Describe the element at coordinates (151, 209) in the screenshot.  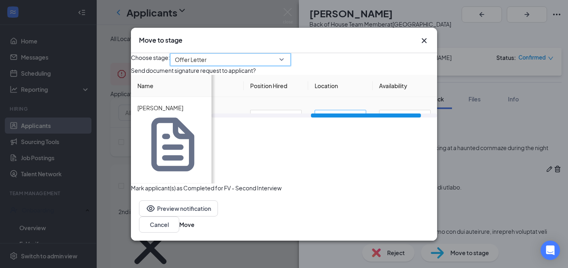
I see `svg: Eye` at that location.